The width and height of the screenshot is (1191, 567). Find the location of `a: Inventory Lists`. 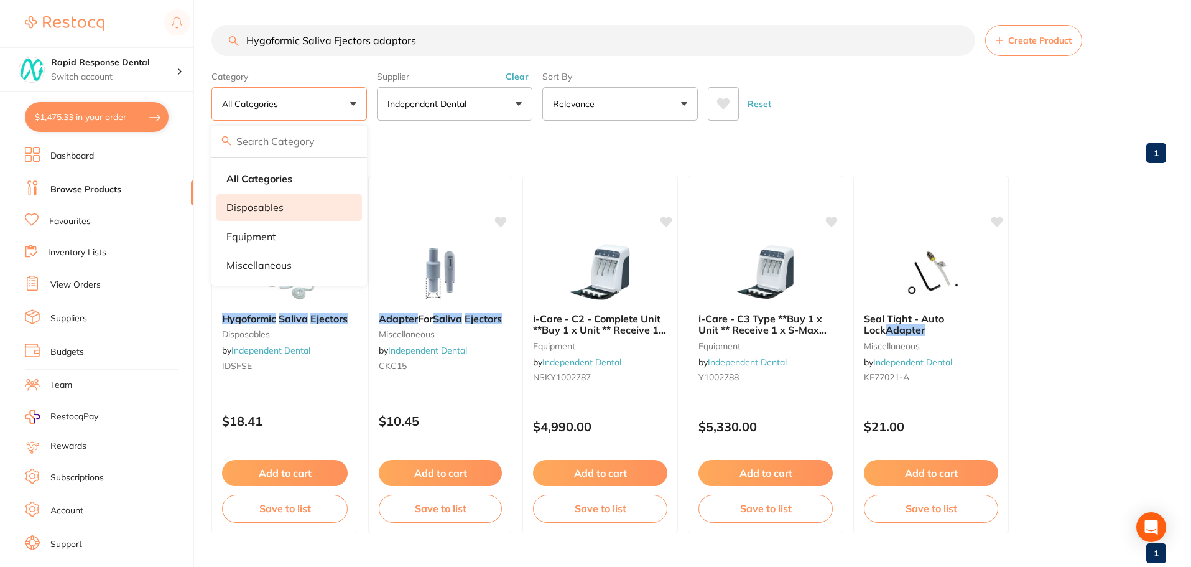

a: Inventory Lists is located at coordinates (77, 252).